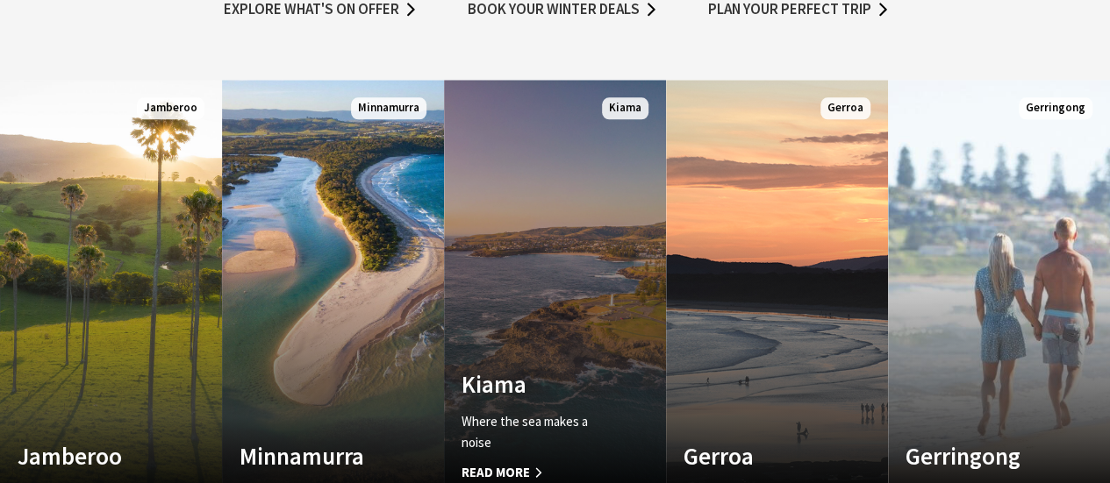 This screenshot has height=483, width=1110. I want to click on h4: Gerringong, so click(982, 456).